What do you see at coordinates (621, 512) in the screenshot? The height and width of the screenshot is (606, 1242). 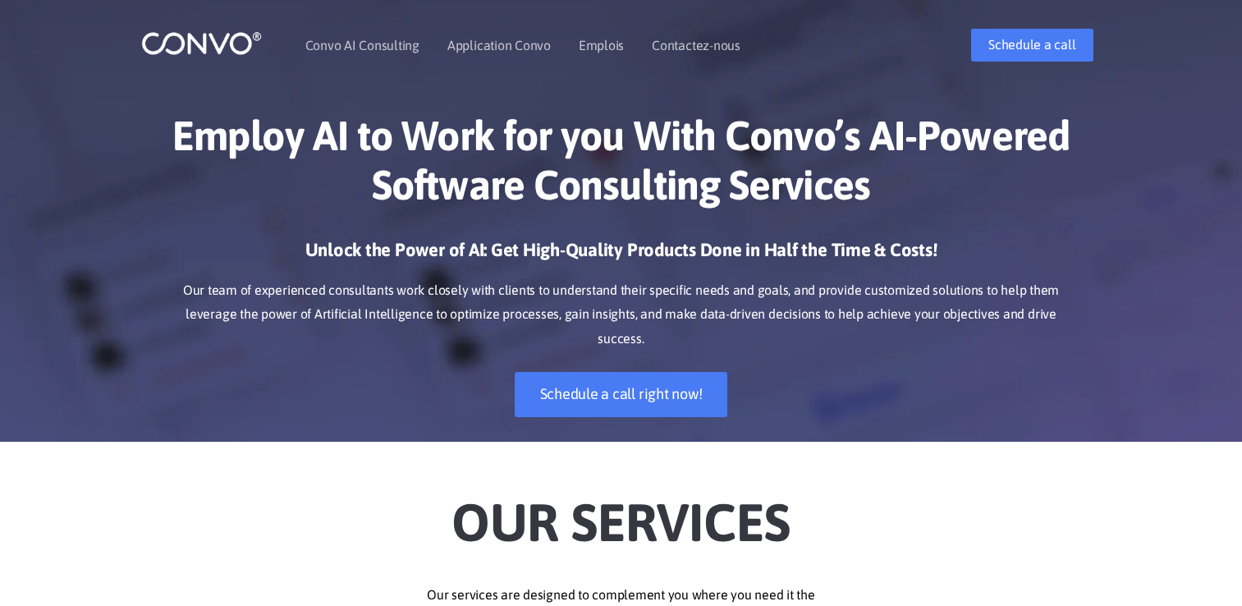 I see `h2: Our Services` at bounding box center [621, 512].